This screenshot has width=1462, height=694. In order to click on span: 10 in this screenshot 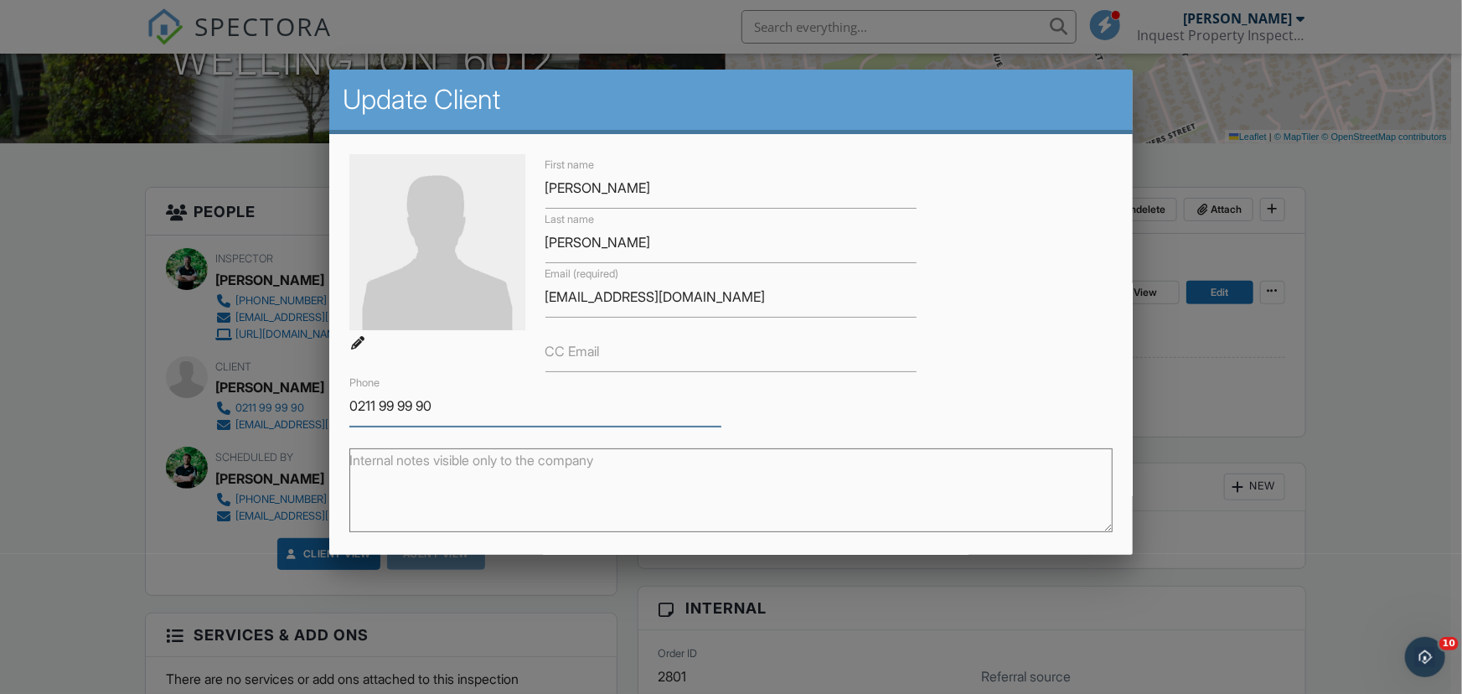, I will do `click(1449, 644)`.